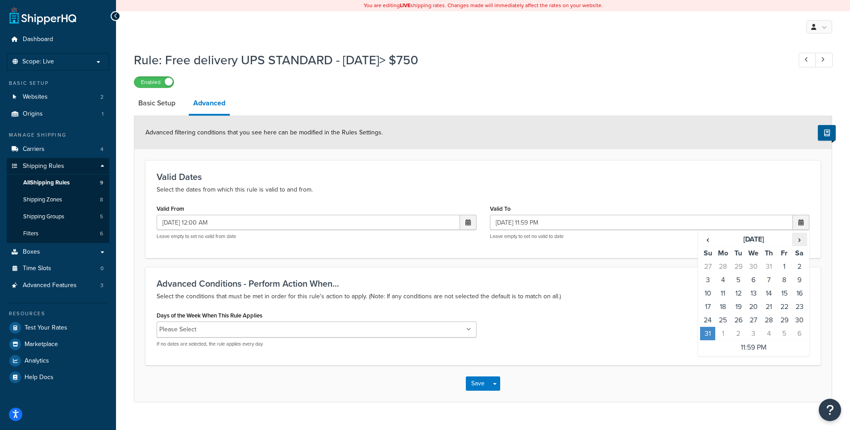 This screenshot has height=430, width=850. What do you see at coordinates (58, 149) in the screenshot?
I see `a: Carriers4` at bounding box center [58, 149].